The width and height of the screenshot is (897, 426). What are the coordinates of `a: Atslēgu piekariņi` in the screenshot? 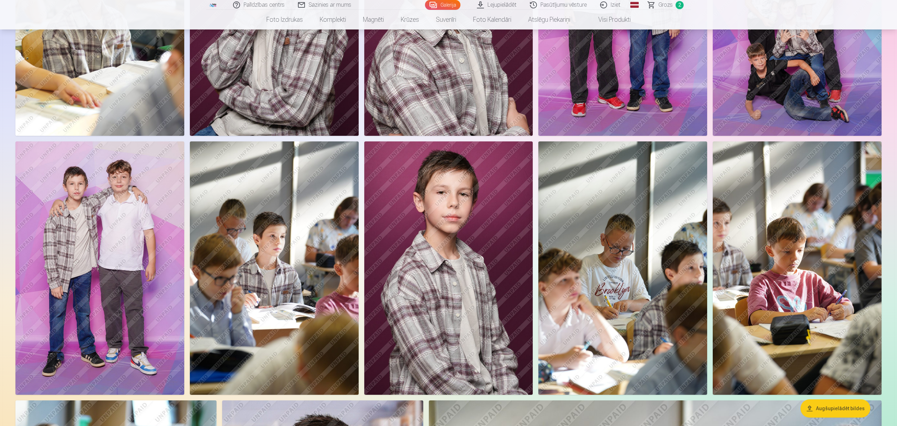 It's located at (549, 20).